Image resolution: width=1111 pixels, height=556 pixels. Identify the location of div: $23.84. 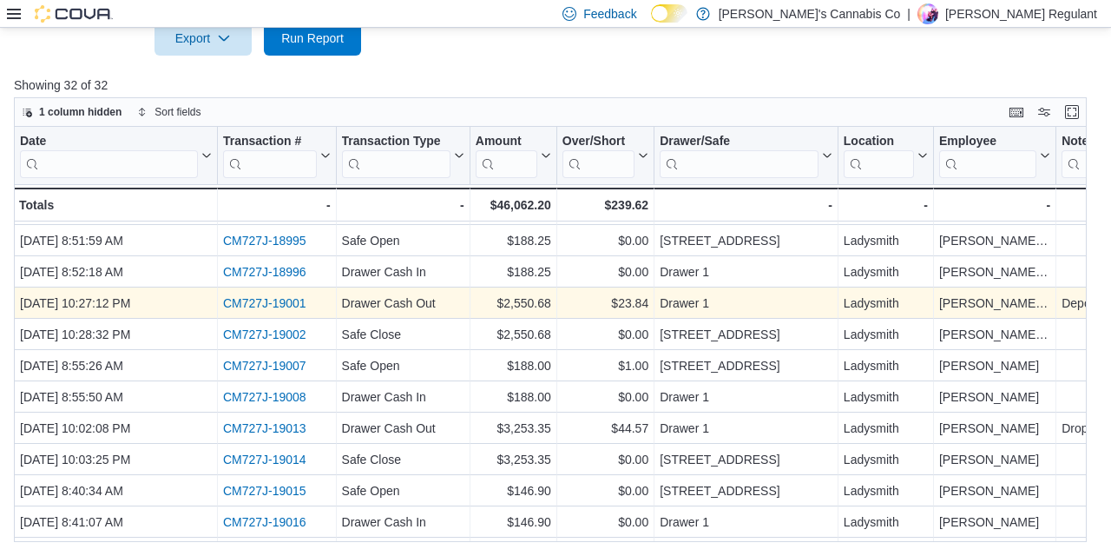
(605, 303).